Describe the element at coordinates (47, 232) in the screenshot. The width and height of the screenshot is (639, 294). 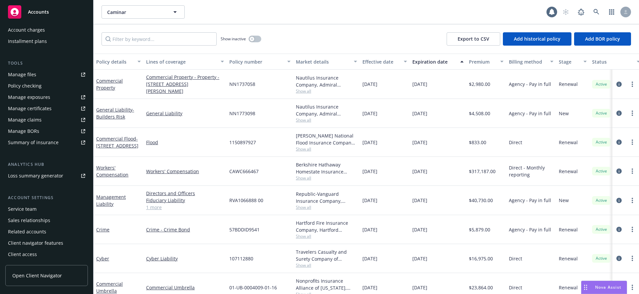
I see `a: Related accounts` at that location.